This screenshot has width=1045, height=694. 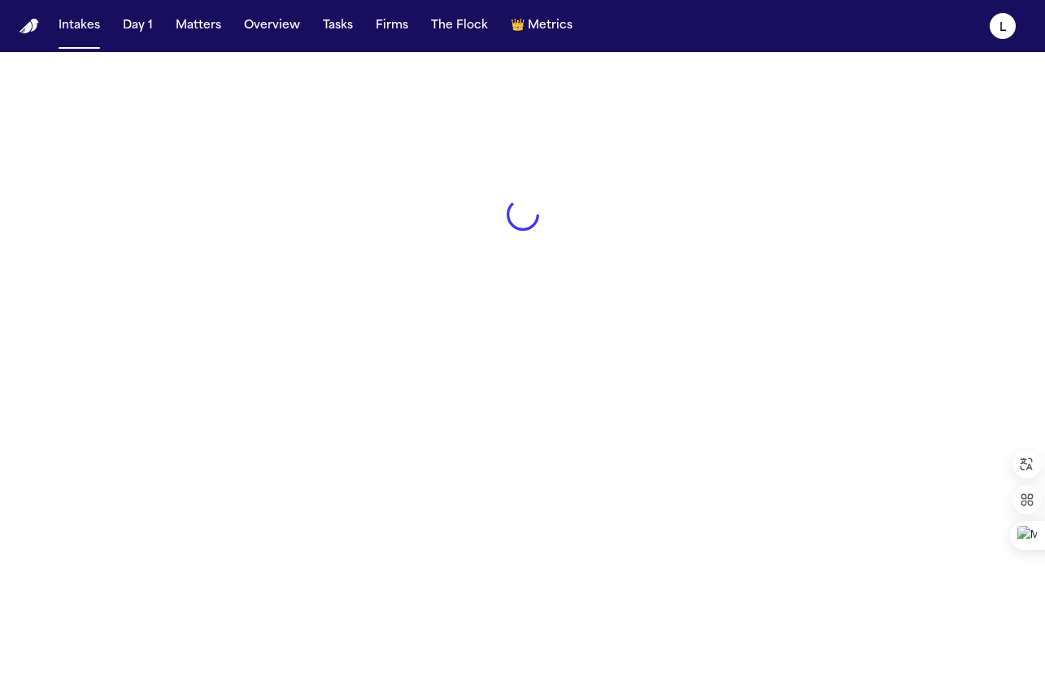 I want to click on button: Tasks, so click(x=337, y=26).